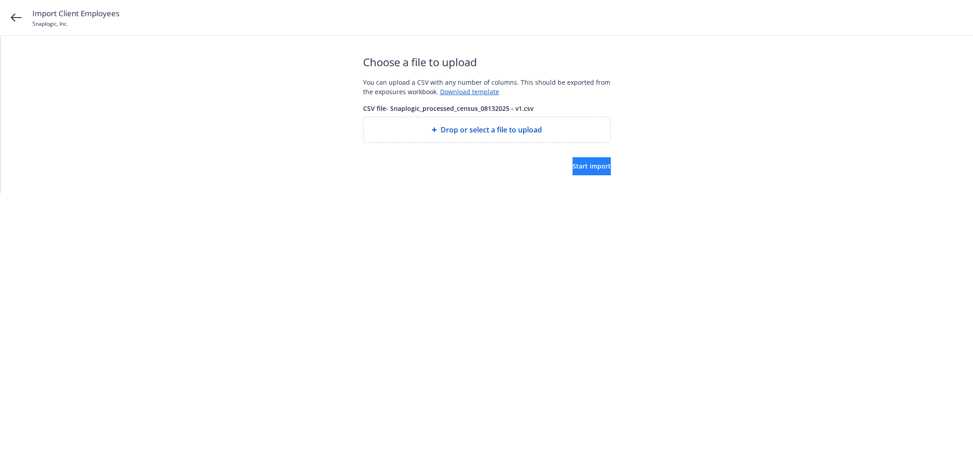 This screenshot has height=456, width=973. I want to click on span: Import Client Employees, so click(76, 14).